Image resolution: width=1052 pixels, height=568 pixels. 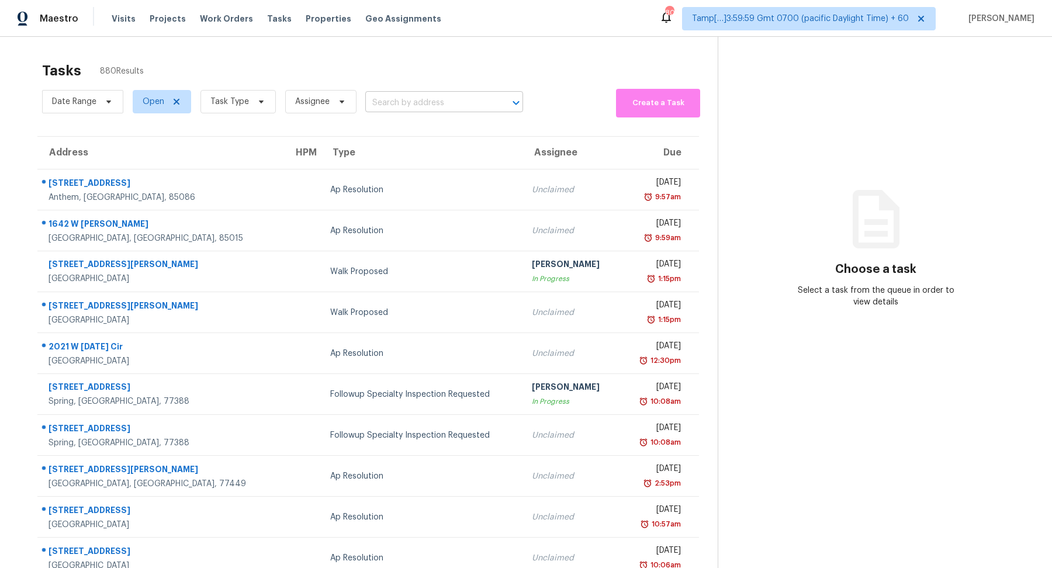 What do you see at coordinates (61, 71) in the screenshot?
I see `h2: Tasks` at bounding box center [61, 71].